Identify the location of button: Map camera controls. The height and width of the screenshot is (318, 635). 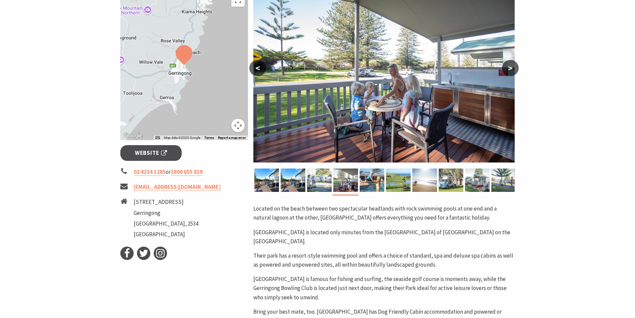
(238, 125).